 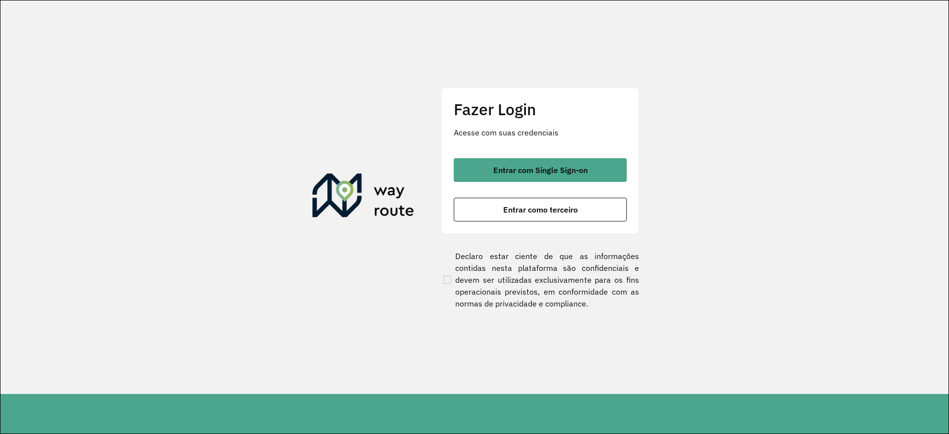 What do you see at coordinates (540, 132) in the screenshot?
I see `p: Acesse com suas credenciais` at bounding box center [540, 132].